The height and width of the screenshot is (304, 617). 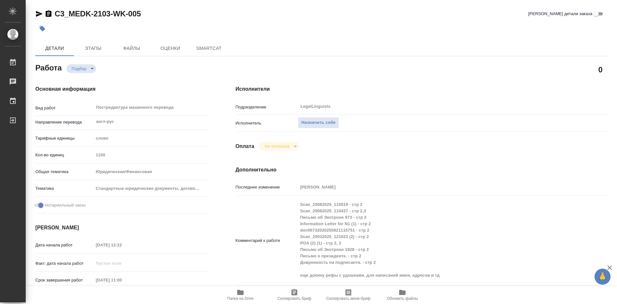 What do you see at coordinates (318, 122) in the screenshot?
I see `span: Назначить себя` at bounding box center [318, 122].